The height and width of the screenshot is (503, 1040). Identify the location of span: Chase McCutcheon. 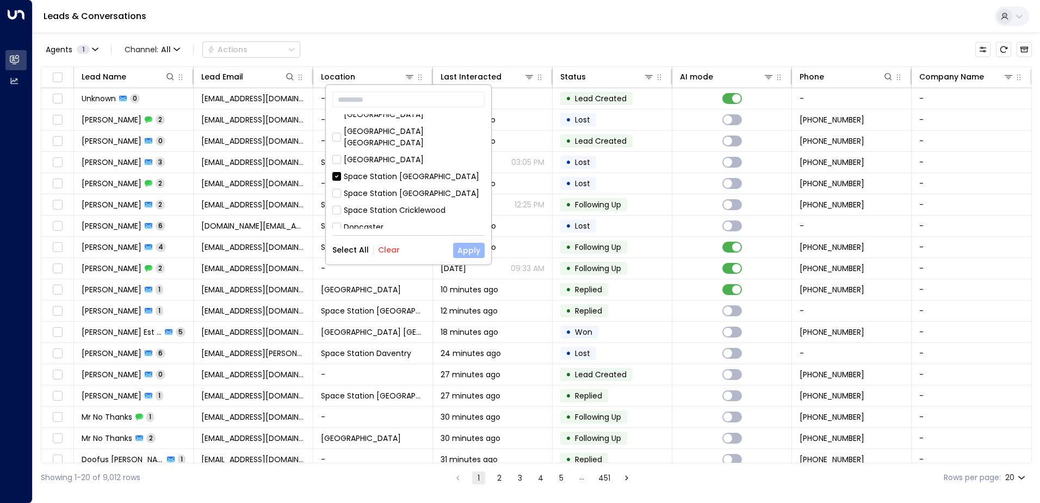
(111, 268).